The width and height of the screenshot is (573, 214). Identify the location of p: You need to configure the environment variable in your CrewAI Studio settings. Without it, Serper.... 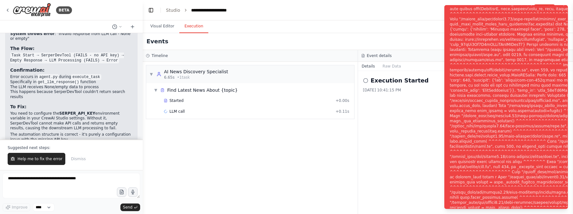
(71, 121).